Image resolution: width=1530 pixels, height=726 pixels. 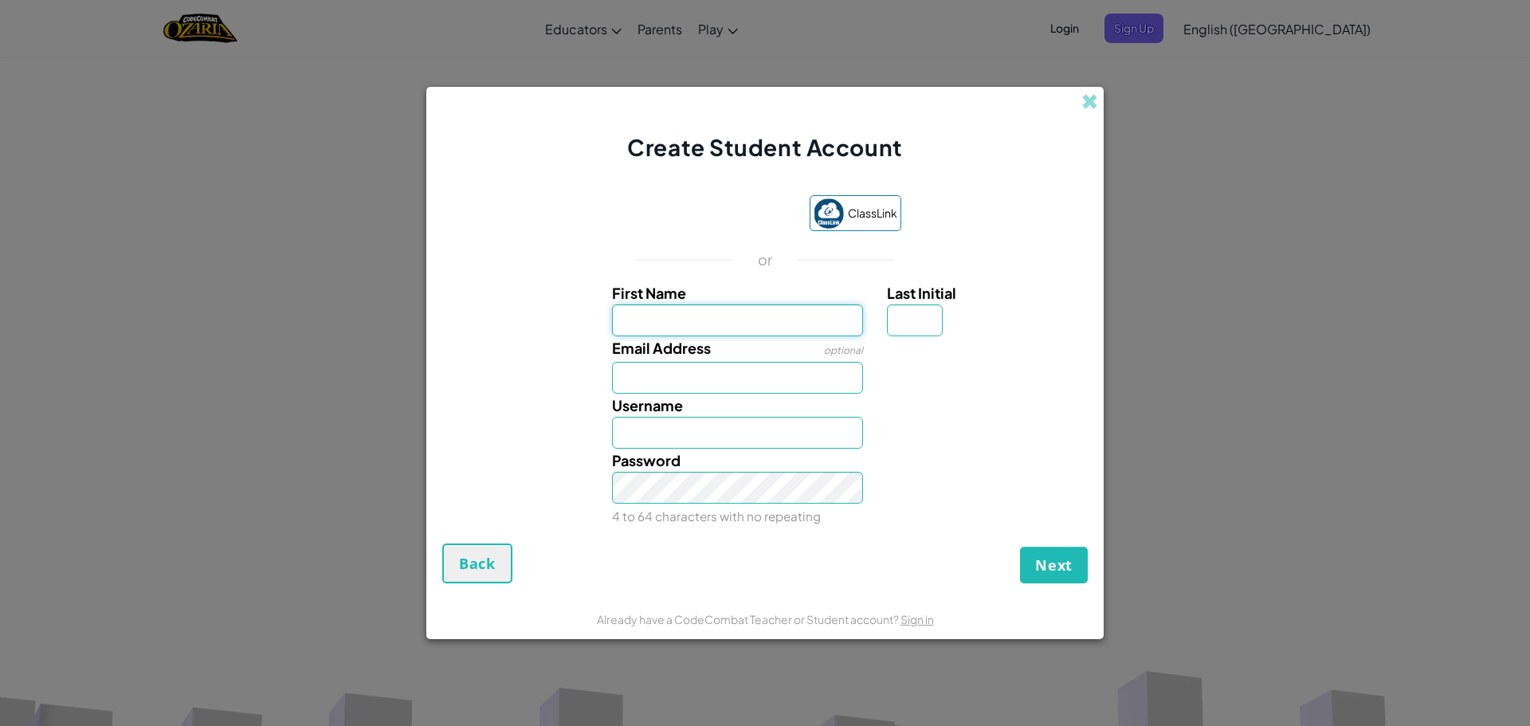 I want to click on img: classlink-logo-small.png, so click(x=829, y=214).